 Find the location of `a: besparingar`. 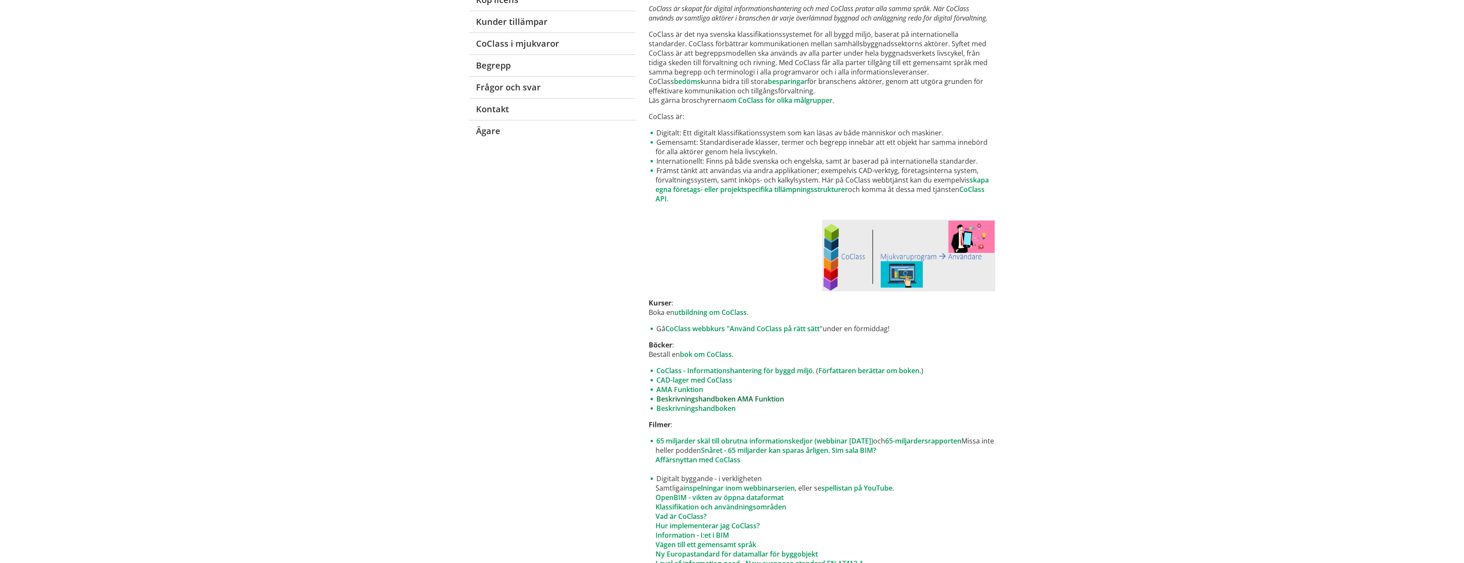

a: besparingar is located at coordinates (787, 81).